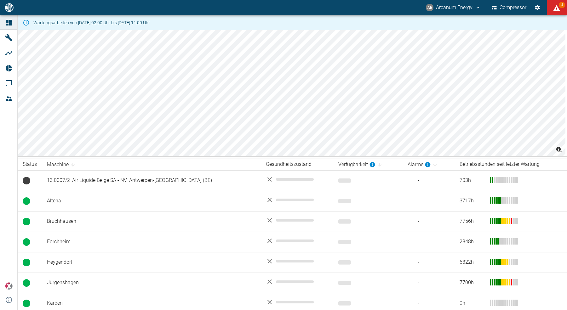 This screenshot has width=567, height=310. Describe the element at coordinates (151, 262) in the screenshot. I see `td: Heygendorf` at that location.